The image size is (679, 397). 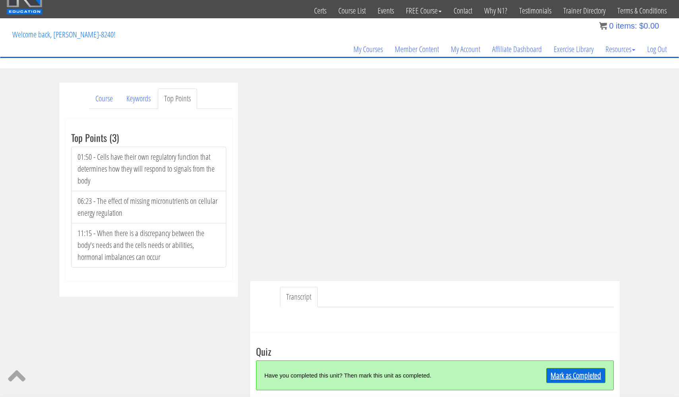 What do you see at coordinates (465, 49) in the screenshot?
I see `a: My Account` at bounding box center [465, 49].